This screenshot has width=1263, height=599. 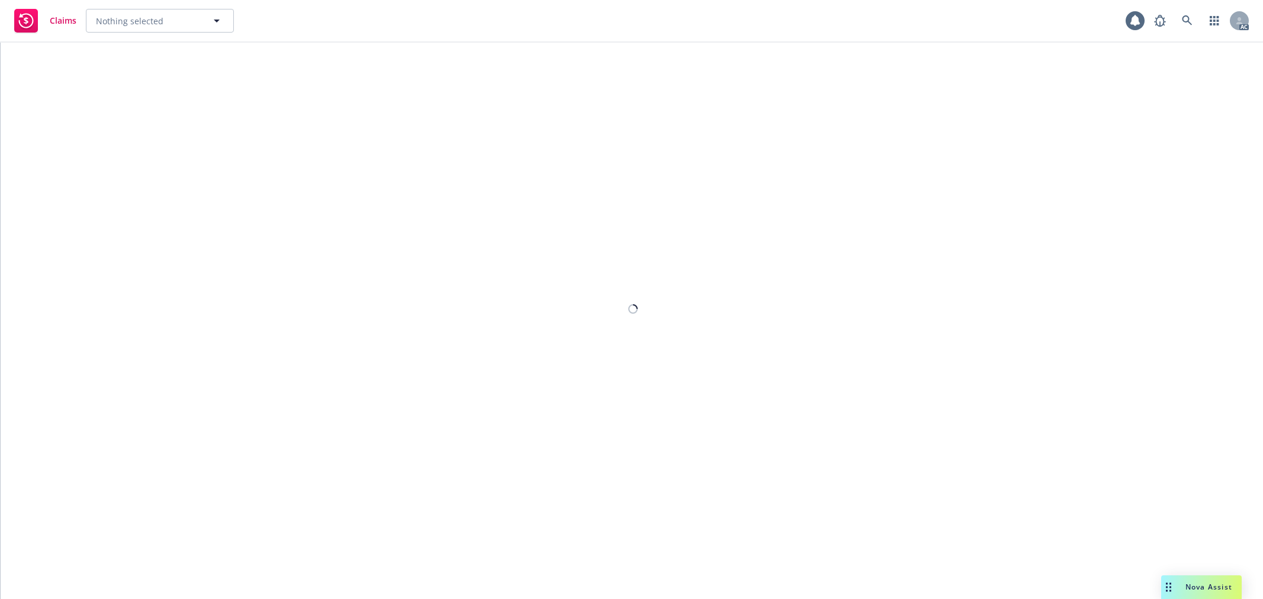 I want to click on span: Claims, so click(x=63, y=21).